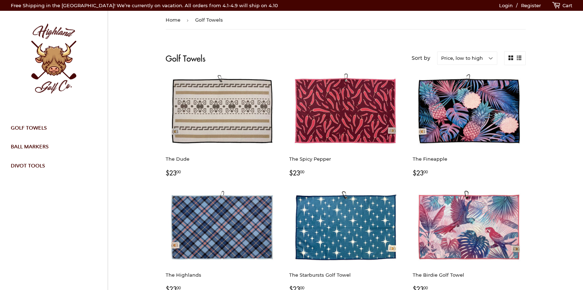 Image resolution: width=583 pixels, height=290 pixels. Describe the element at coordinates (530, 5) in the screenshot. I see `a: Register` at that location.